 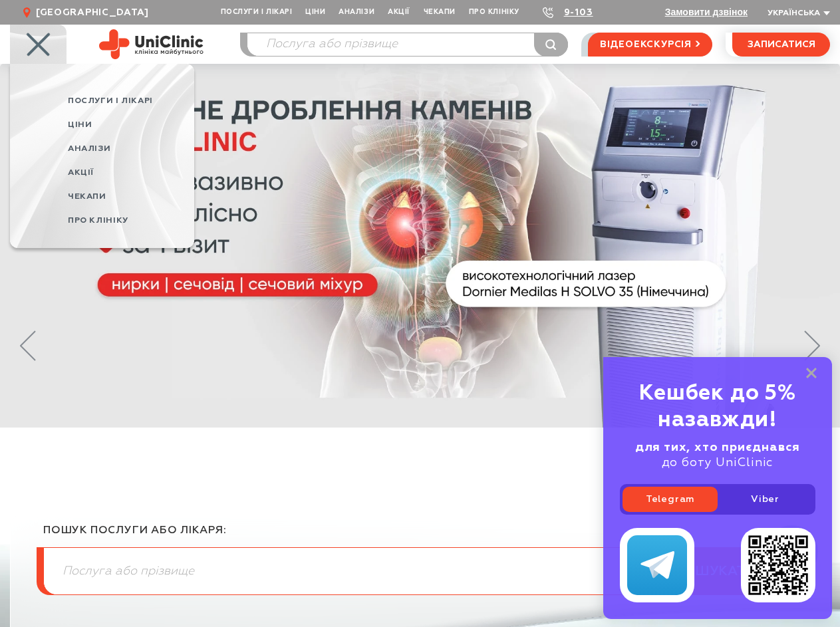 I want to click on b: для тих, хто приєднався, so click(x=717, y=447).